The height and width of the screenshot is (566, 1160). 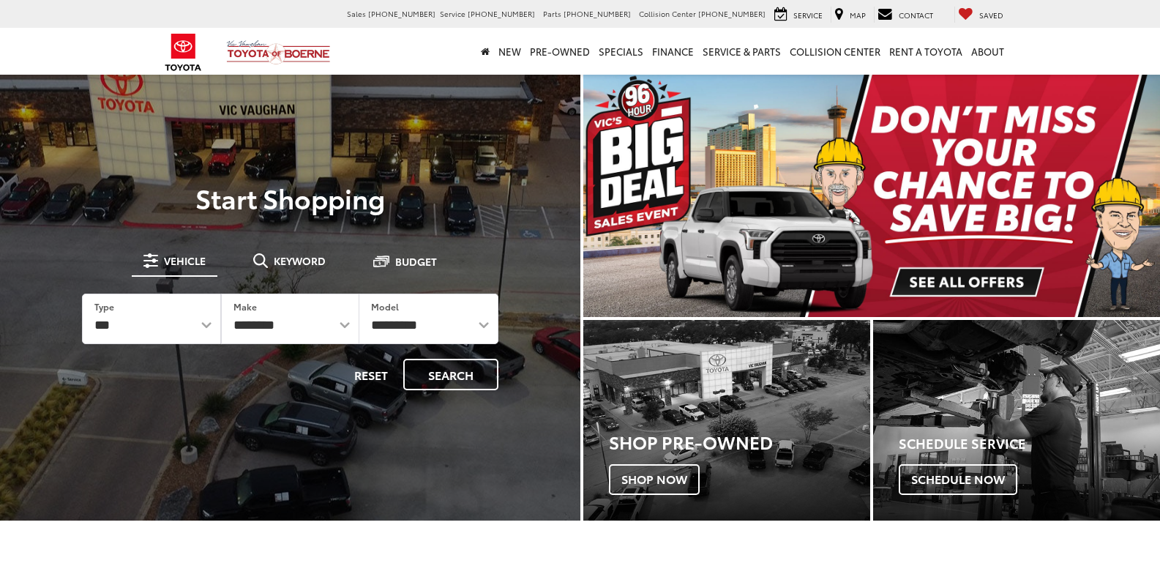 What do you see at coordinates (958, 479) in the screenshot?
I see `span: Schedule Now` at bounding box center [958, 479].